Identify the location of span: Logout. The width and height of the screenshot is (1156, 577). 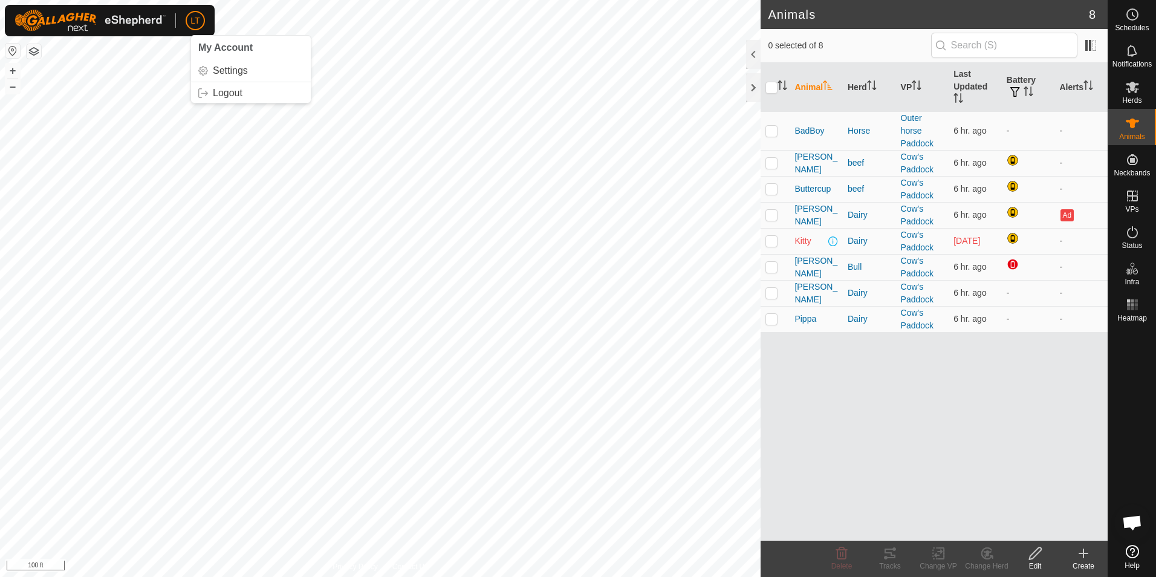
(227, 93).